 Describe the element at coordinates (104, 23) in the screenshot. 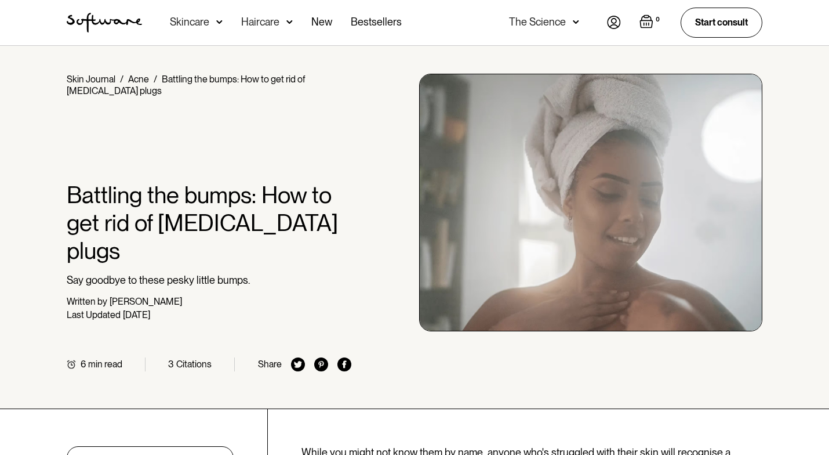

I see `a: home` at that location.